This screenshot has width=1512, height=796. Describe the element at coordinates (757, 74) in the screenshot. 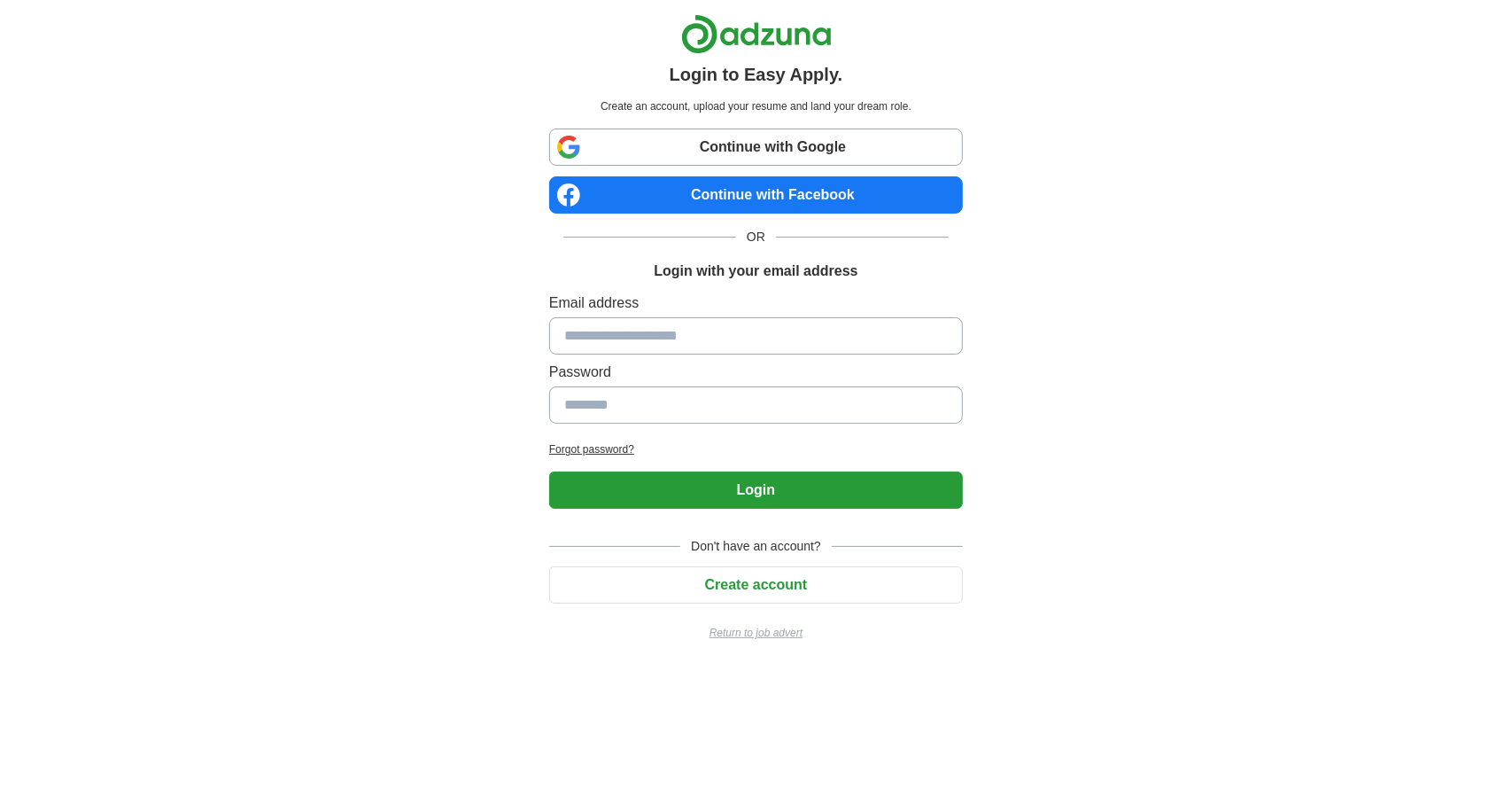

I see `h1: Login to Easy Apply.` at that location.